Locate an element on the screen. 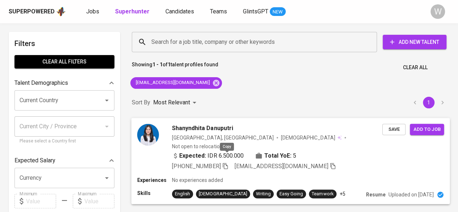  div: W is located at coordinates (438, 12).